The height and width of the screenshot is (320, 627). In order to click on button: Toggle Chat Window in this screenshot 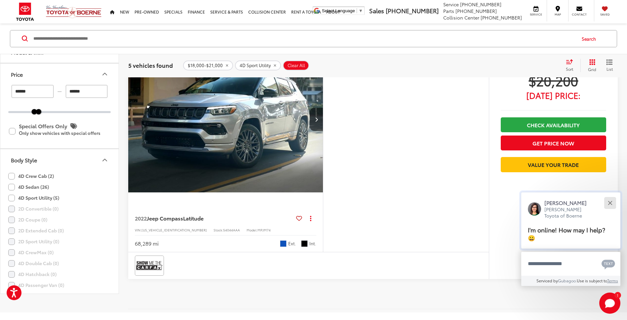, I will do `click(610, 303)`.